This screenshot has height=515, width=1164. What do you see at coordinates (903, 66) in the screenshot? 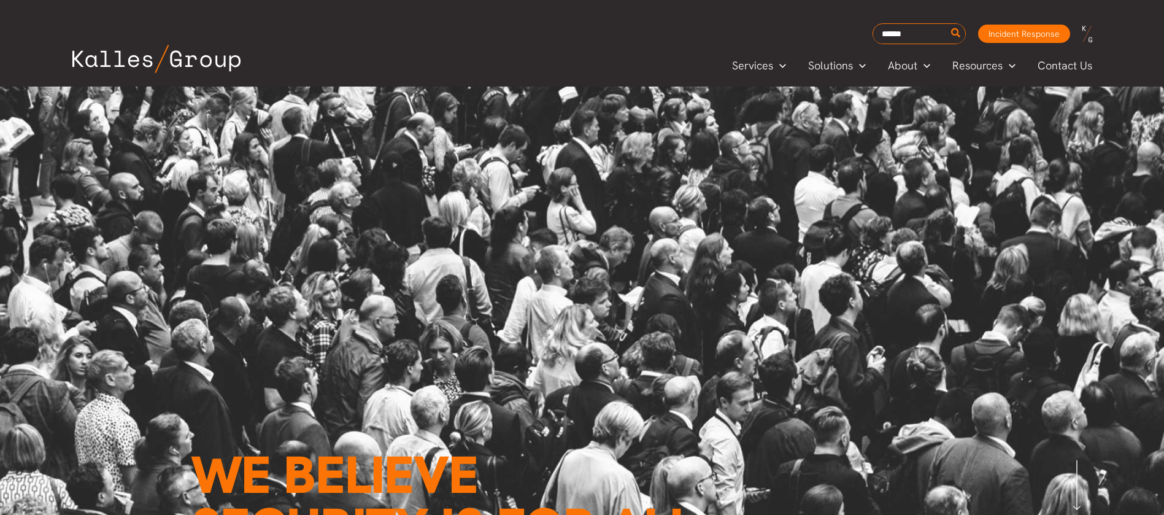
I see `span: About` at bounding box center [903, 66].